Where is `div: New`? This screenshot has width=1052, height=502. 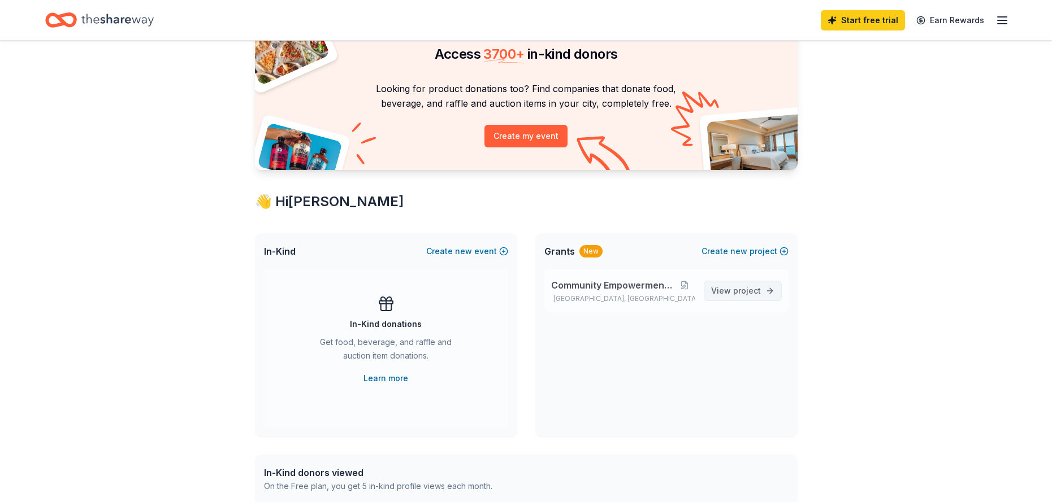
div: New is located at coordinates (591, 251).